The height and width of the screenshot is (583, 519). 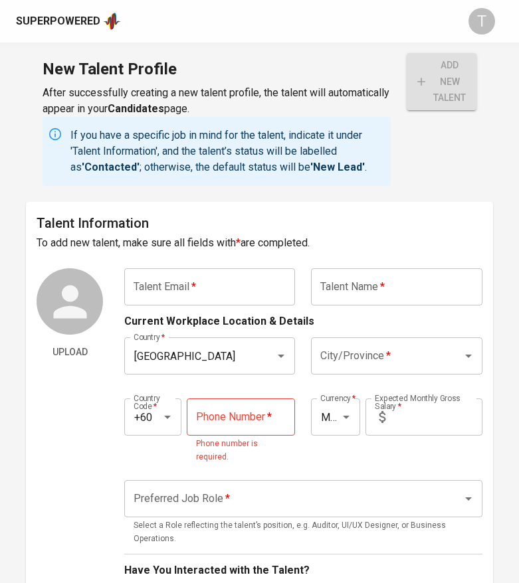 What do you see at coordinates (259, 223) in the screenshot?
I see `h6: Talent Information` at bounding box center [259, 223].